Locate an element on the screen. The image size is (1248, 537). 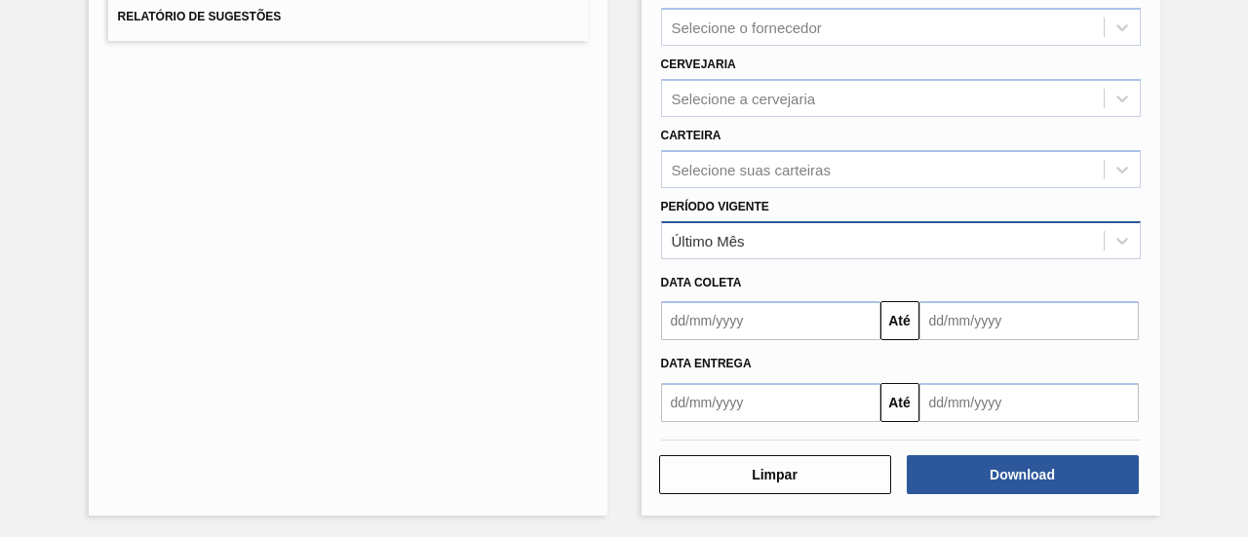
label: Cervejaria is located at coordinates (698, 64).